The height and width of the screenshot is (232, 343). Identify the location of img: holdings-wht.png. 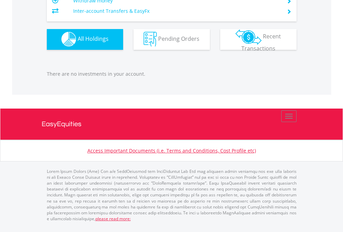
(69, 39).